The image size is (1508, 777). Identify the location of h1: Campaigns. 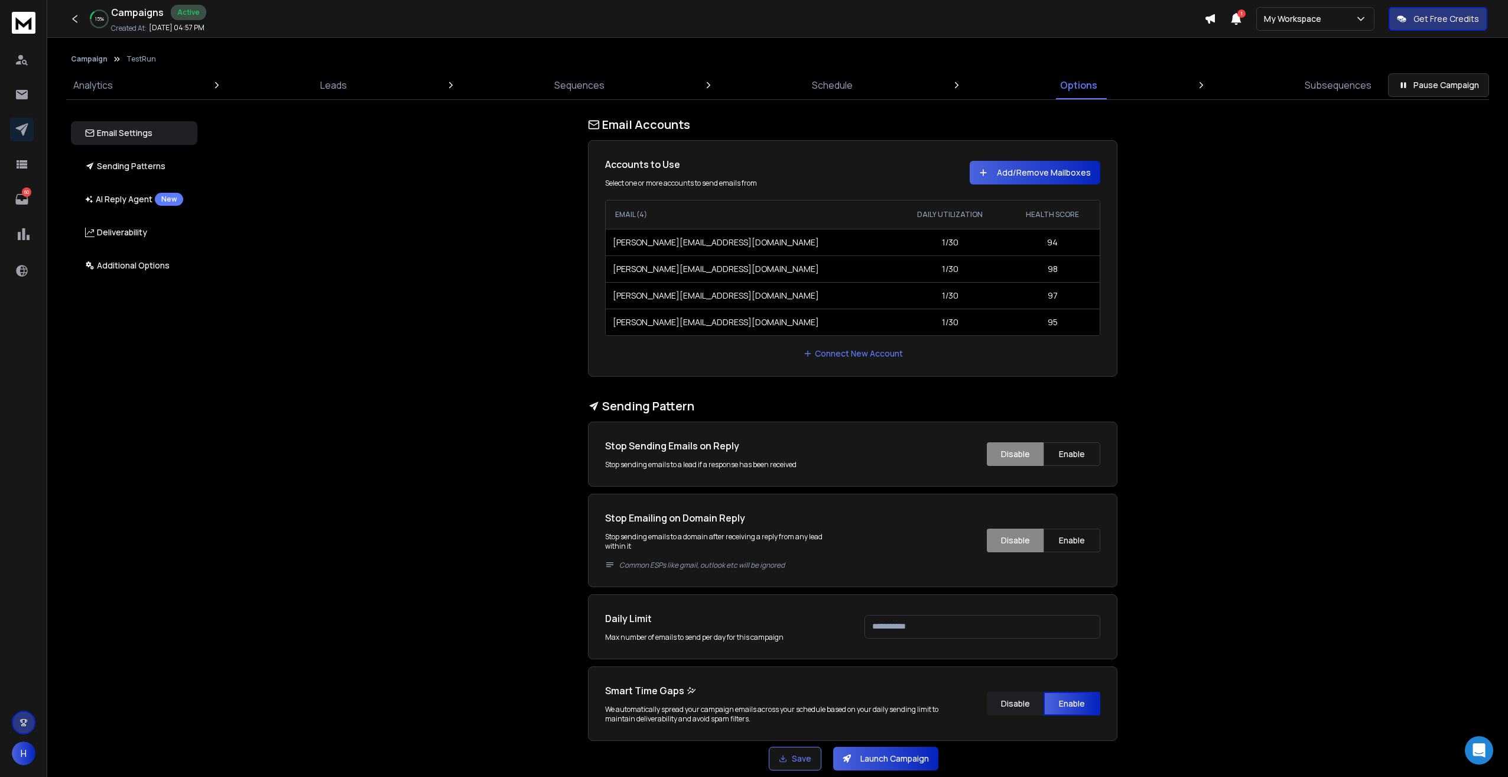
(137, 12).